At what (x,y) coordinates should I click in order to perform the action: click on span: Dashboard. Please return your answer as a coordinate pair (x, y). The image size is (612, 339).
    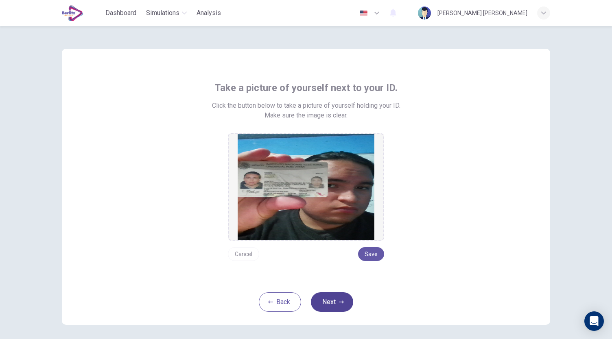
    Looking at the image, I should click on (121, 13).